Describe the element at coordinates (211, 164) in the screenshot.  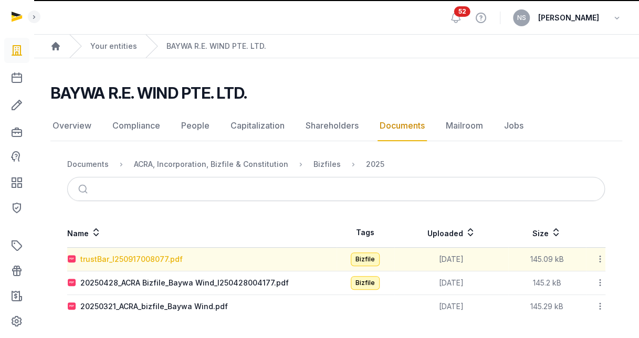
I see `div: ACRA, Incorporation, Bizfile & Constitution` at that location.